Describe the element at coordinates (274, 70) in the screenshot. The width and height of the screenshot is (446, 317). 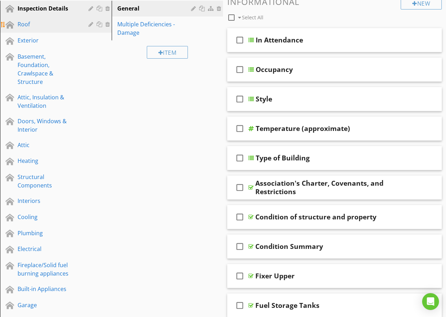
I see `div: Occupancy` at that location.